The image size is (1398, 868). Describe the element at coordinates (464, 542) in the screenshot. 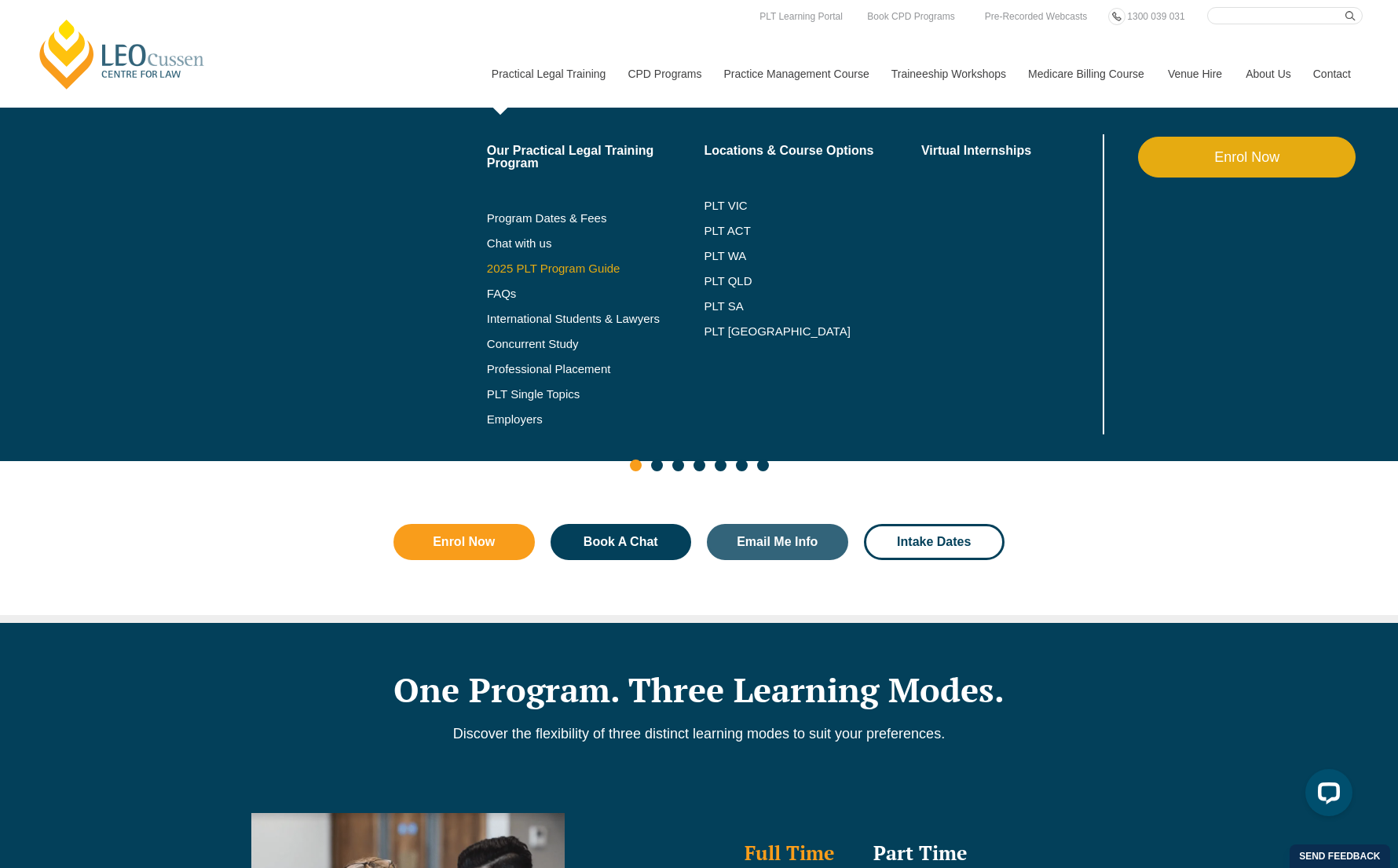

I see `span: Enrol Now` at that location.